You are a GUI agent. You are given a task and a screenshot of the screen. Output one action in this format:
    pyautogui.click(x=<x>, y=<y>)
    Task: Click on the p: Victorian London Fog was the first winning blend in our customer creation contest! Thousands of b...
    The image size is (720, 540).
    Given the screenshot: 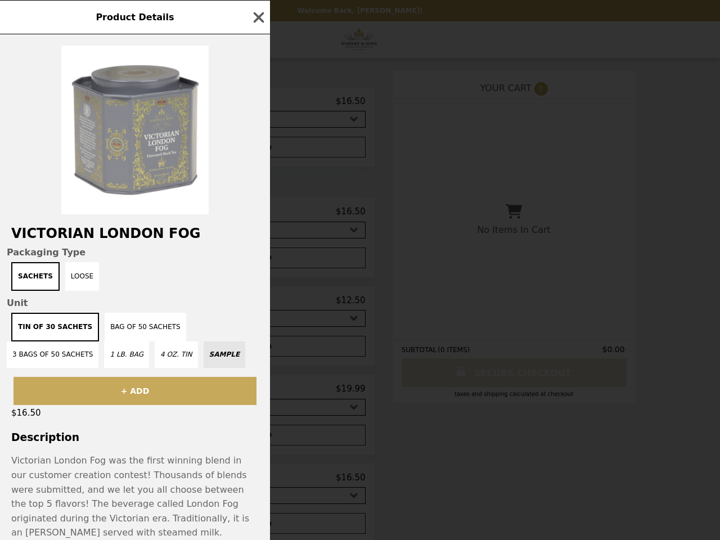 What is the action you would take?
    pyautogui.click(x=135, y=496)
    